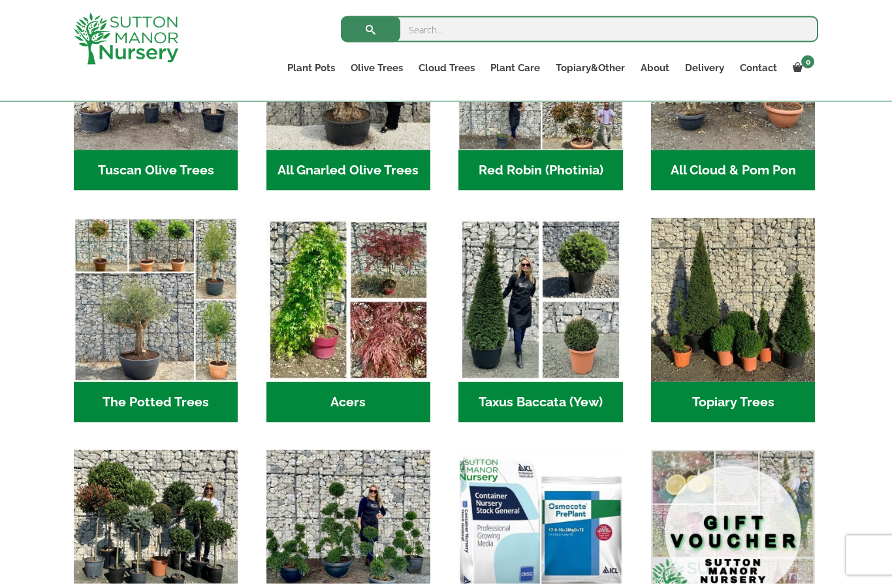 The height and width of the screenshot is (584, 892). What do you see at coordinates (579, 29) in the screenshot?
I see `input: Search...` at bounding box center [579, 29].